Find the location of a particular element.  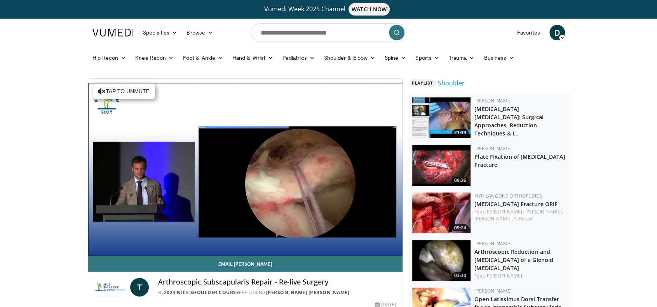

a: D is located at coordinates (557, 33).